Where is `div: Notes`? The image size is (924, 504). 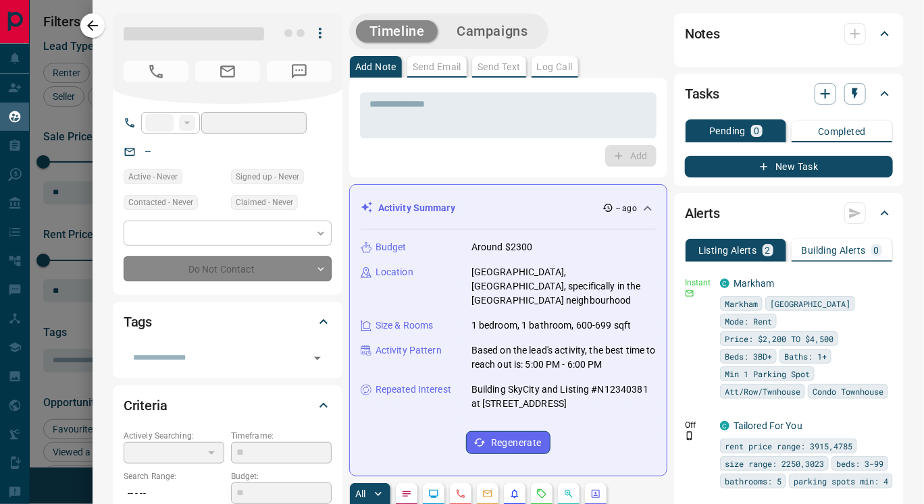
div: Notes is located at coordinates (789, 34).